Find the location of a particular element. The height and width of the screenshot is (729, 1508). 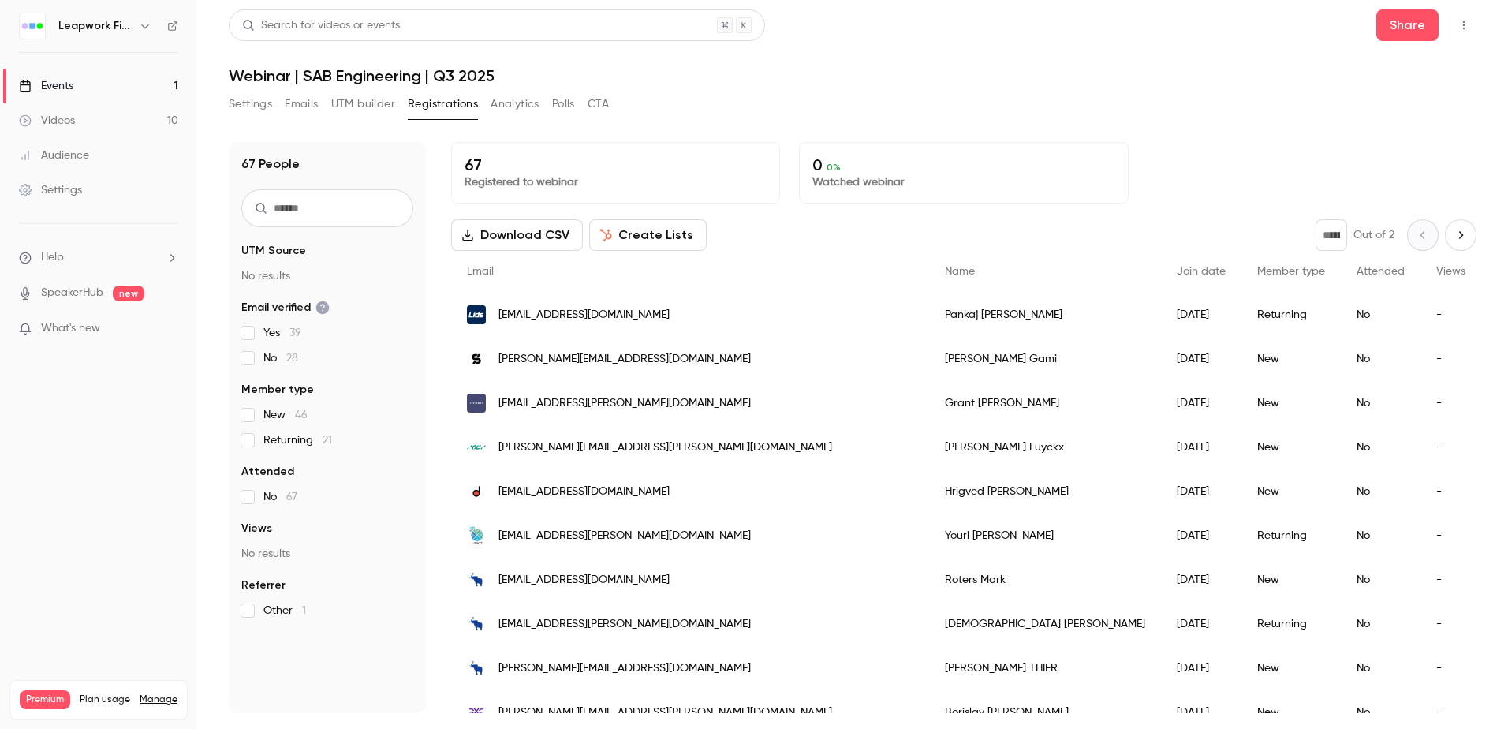

button: Registrations is located at coordinates (442, 104).